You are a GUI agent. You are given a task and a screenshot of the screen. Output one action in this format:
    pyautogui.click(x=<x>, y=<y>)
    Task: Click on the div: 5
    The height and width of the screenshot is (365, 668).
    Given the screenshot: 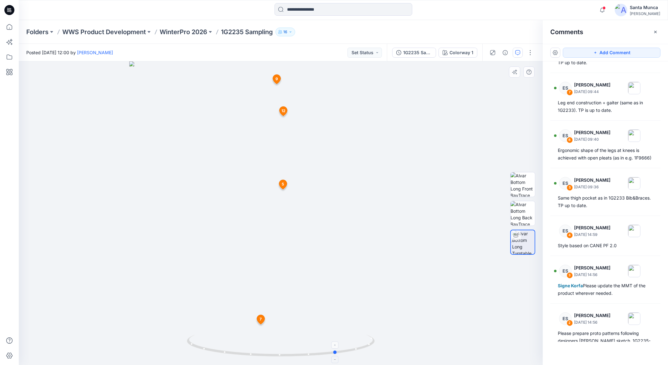 What is the action you would take?
    pyautogui.click(x=570, y=187)
    